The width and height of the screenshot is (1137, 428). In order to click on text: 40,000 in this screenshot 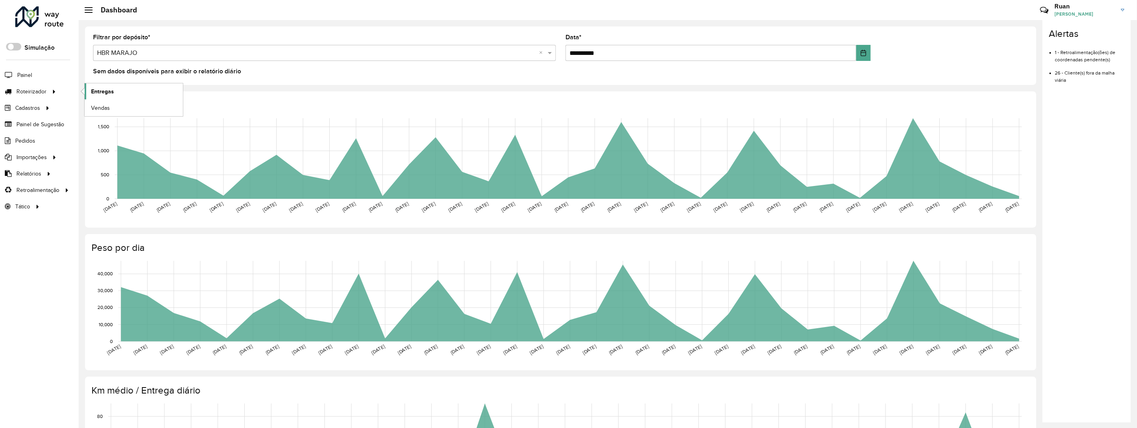, I will do `click(105, 273)`.